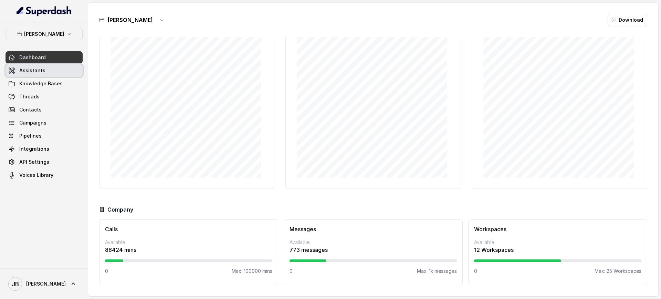 The height and width of the screenshot is (299, 661). Describe the element at coordinates (30, 136) in the screenshot. I see `span: Pipelines` at that location.